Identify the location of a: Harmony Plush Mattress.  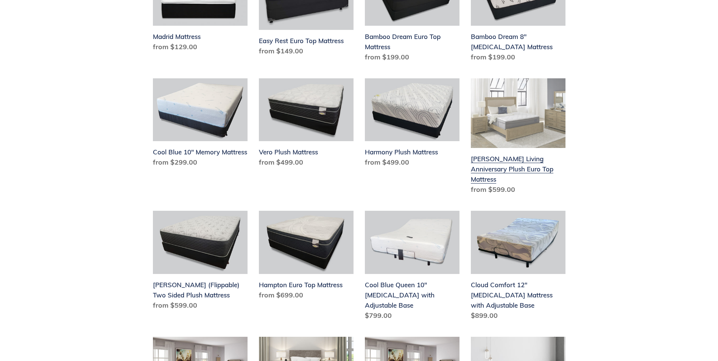
(412, 125).